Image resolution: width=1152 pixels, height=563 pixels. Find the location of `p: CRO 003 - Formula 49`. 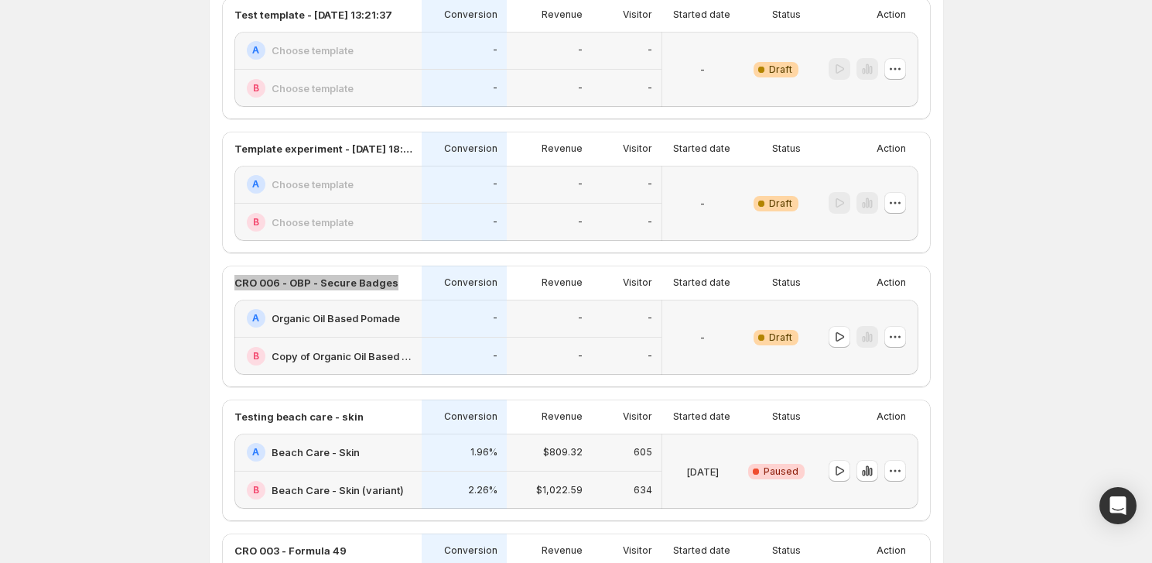

p: CRO 003 - Formula 49 is located at coordinates (290, 550).